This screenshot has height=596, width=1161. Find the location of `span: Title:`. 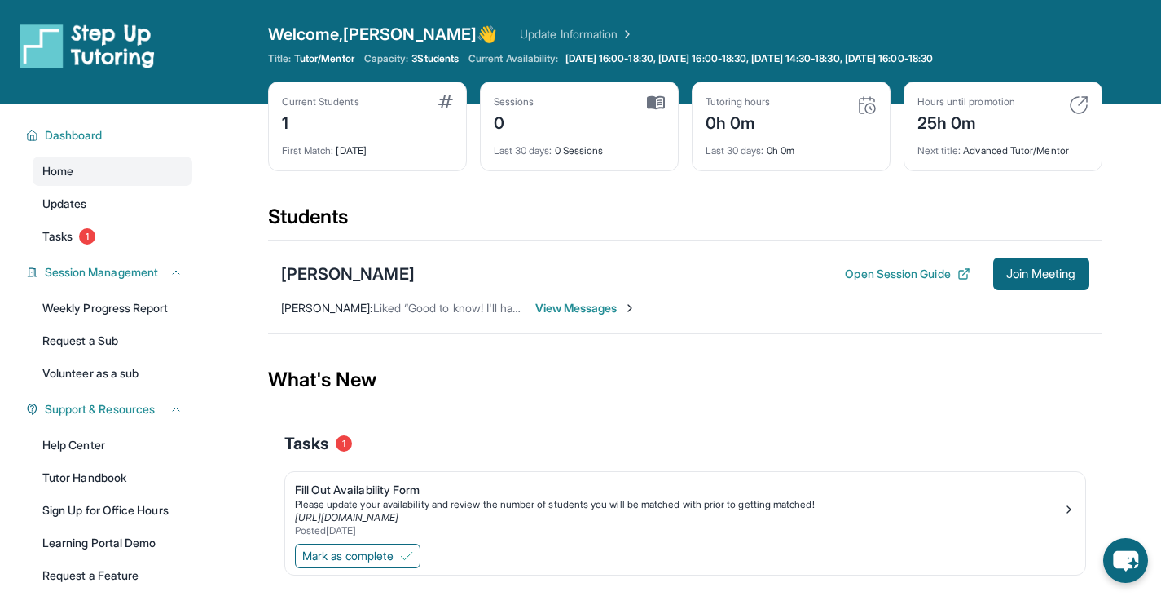

span: Title: is located at coordinates (279, 59).